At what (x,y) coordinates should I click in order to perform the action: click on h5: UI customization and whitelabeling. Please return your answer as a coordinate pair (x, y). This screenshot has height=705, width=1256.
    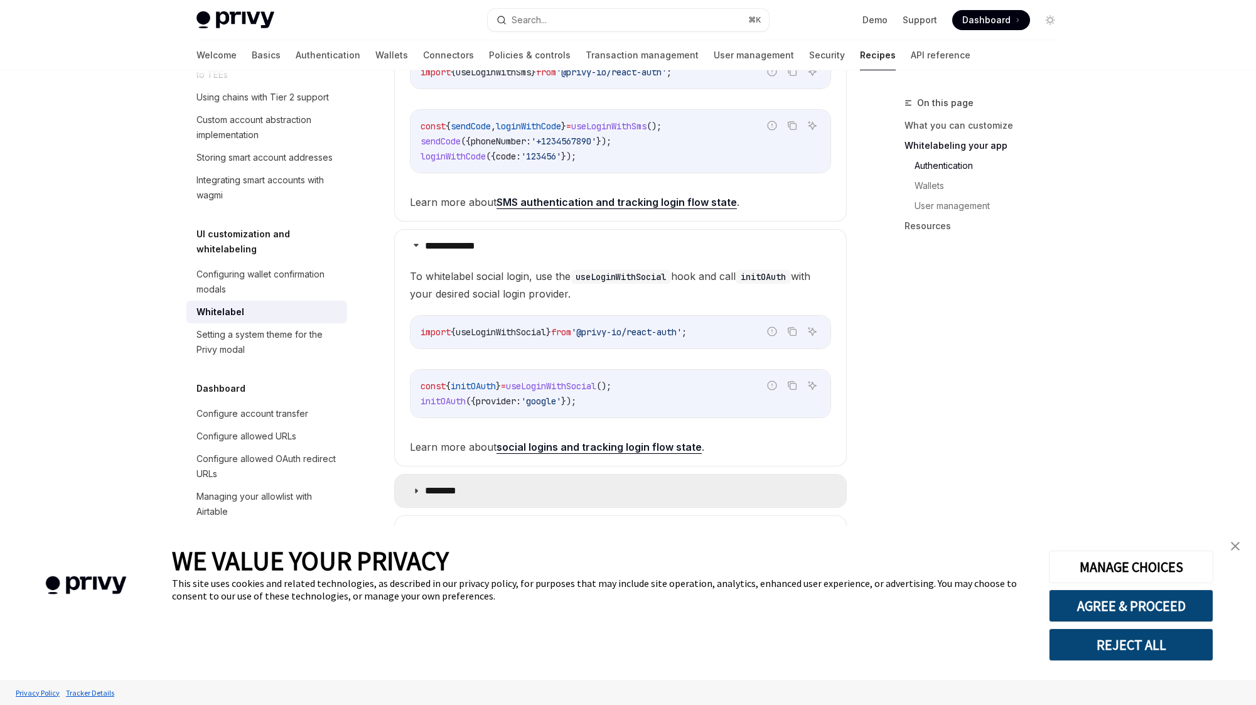
    Looking at the image, I should click on (272, 242).